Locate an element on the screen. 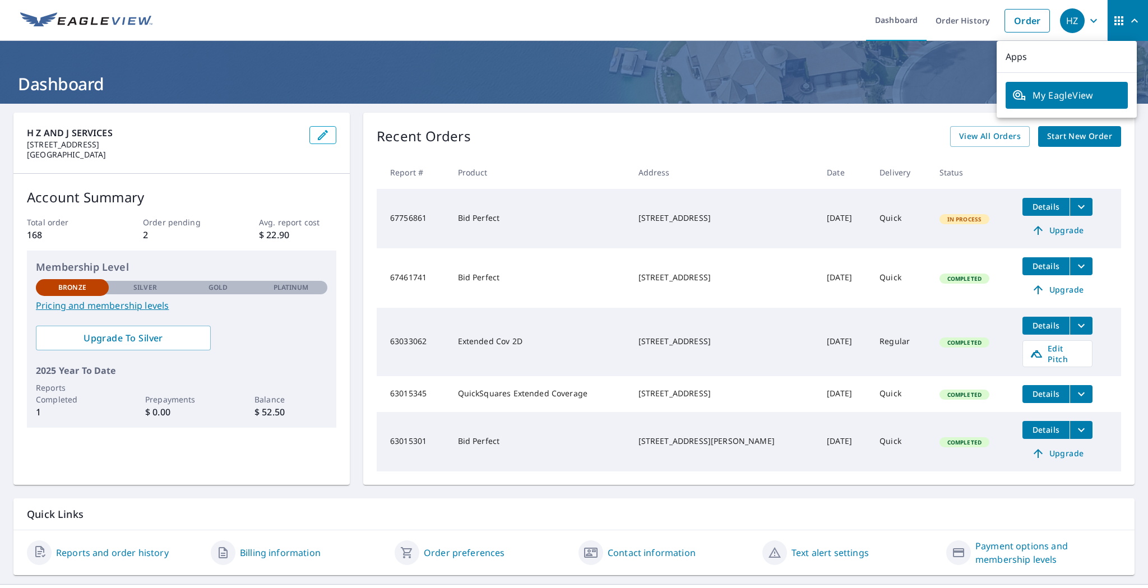 Image resolution: width=1148 pixels, height=588 pixels. td: Extended Cov 2D is located at coordinates (539, 342).